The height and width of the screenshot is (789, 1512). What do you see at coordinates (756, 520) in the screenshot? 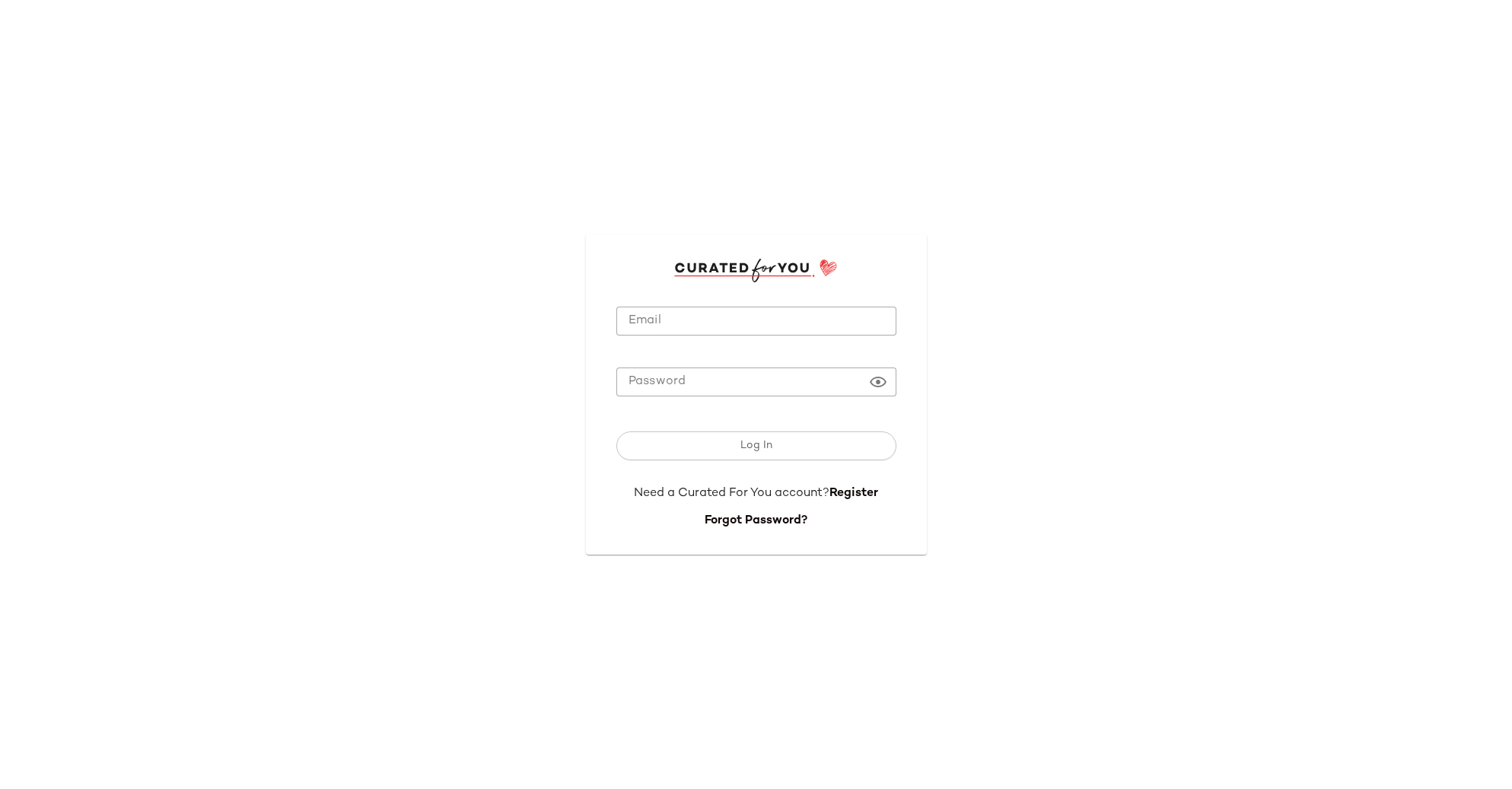
I see `a: Forgot Password?` at bounding box center [756, 520].